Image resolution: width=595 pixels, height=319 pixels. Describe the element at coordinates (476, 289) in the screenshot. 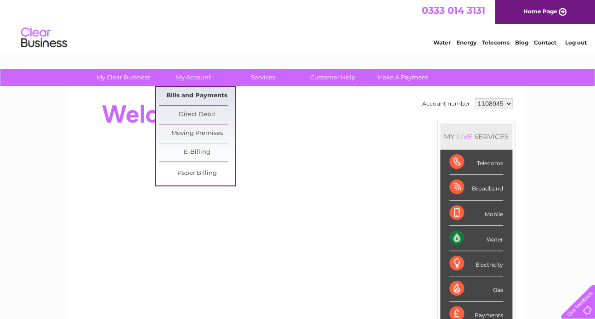

I see `div: Gas` at that location.